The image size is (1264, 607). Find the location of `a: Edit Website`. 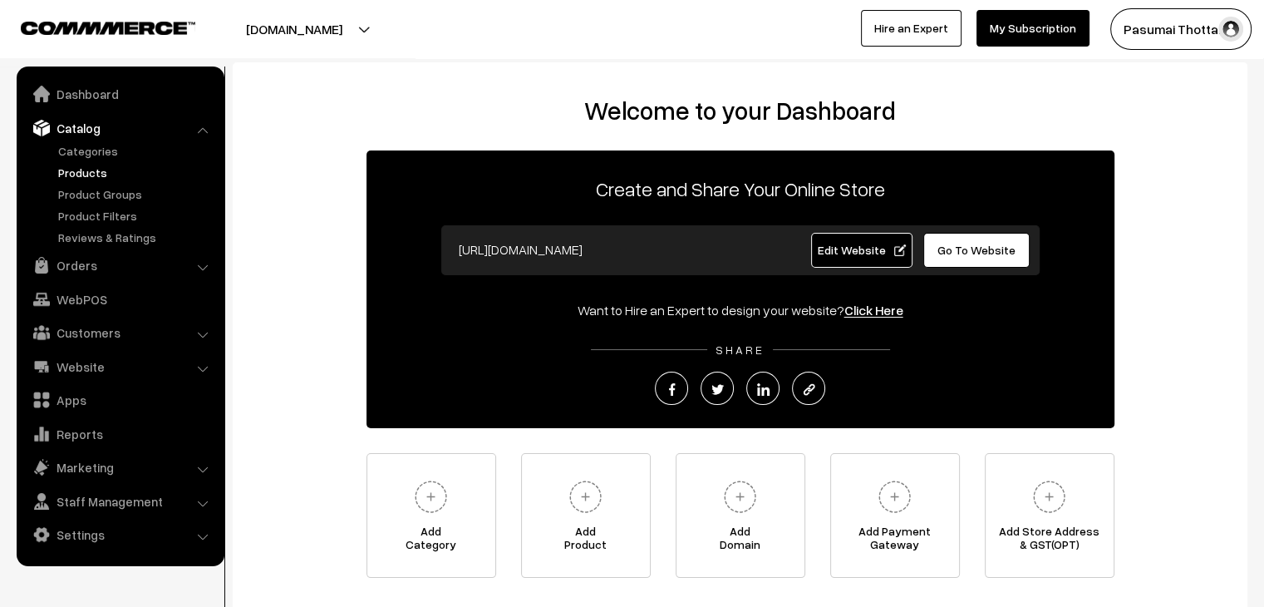

a: Edit Website is located at coordinates (862, 250).